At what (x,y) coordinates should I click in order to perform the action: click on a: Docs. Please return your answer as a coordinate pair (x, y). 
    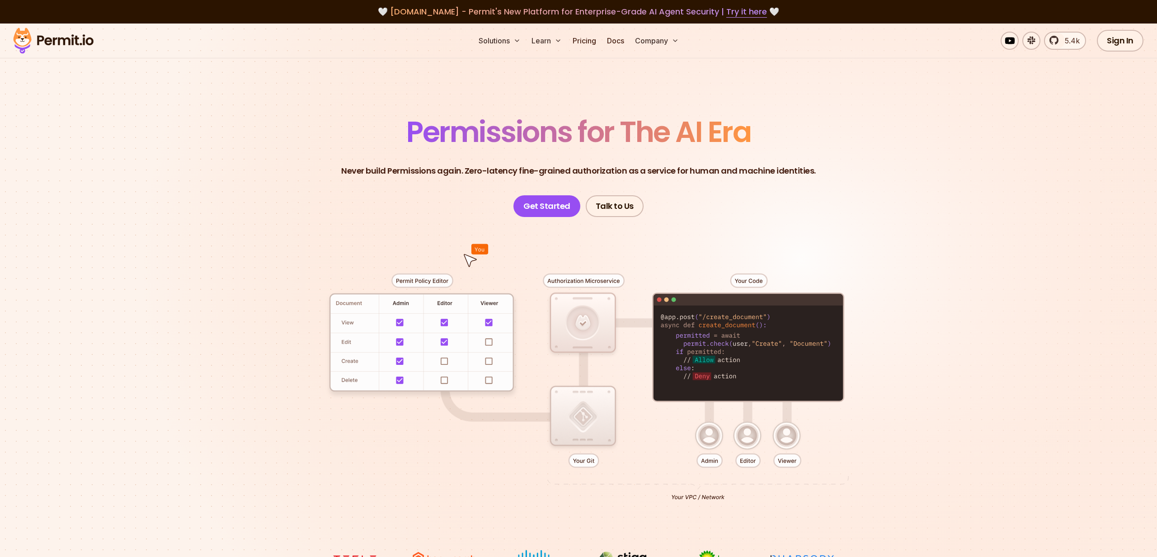
    Looking at the image, I should click on (616, 41).